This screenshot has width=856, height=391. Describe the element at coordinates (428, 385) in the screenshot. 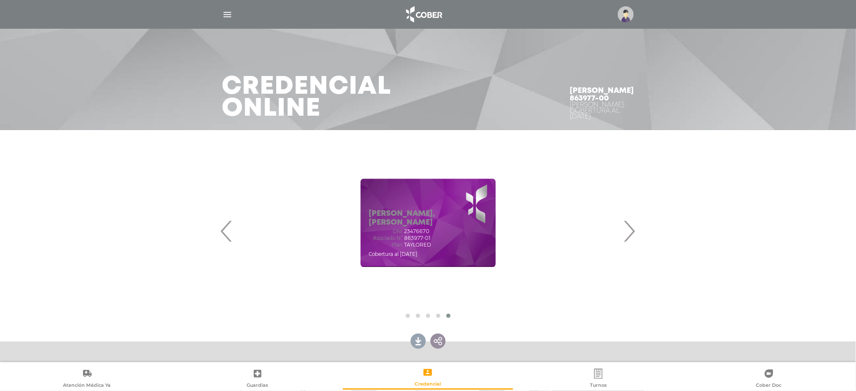

I see `span: Credencial` at that location.